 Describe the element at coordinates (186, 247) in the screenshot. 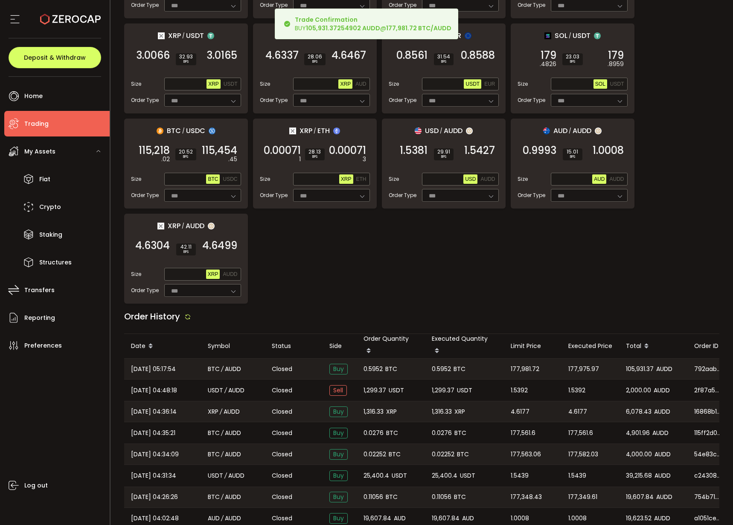

I see `span: 42.11` at that location.